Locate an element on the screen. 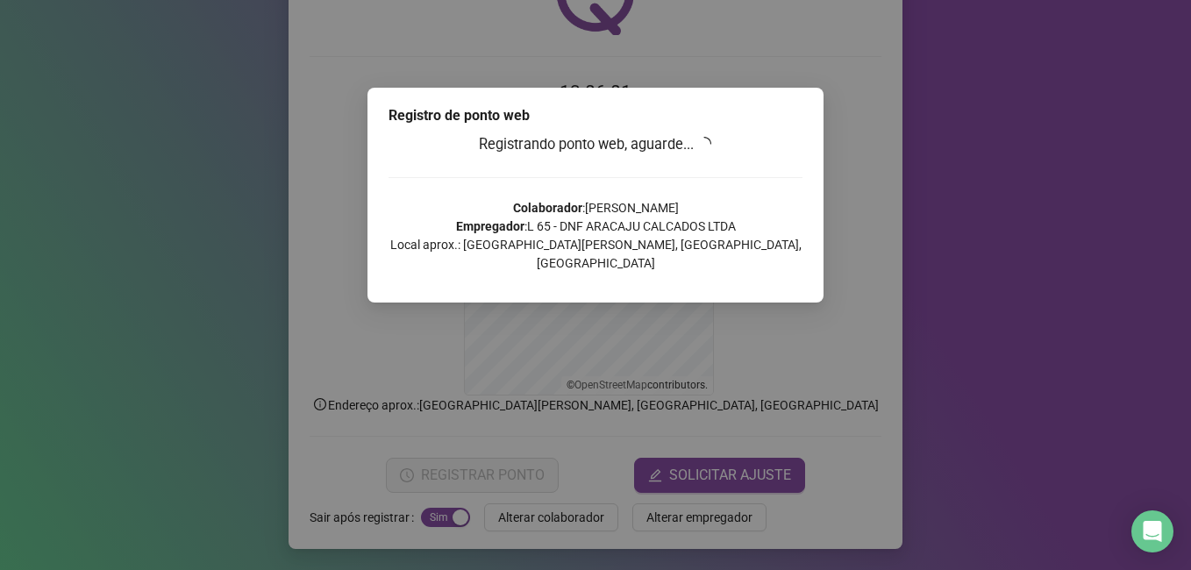  strong: Empregador is located at coordinates (490, 226).